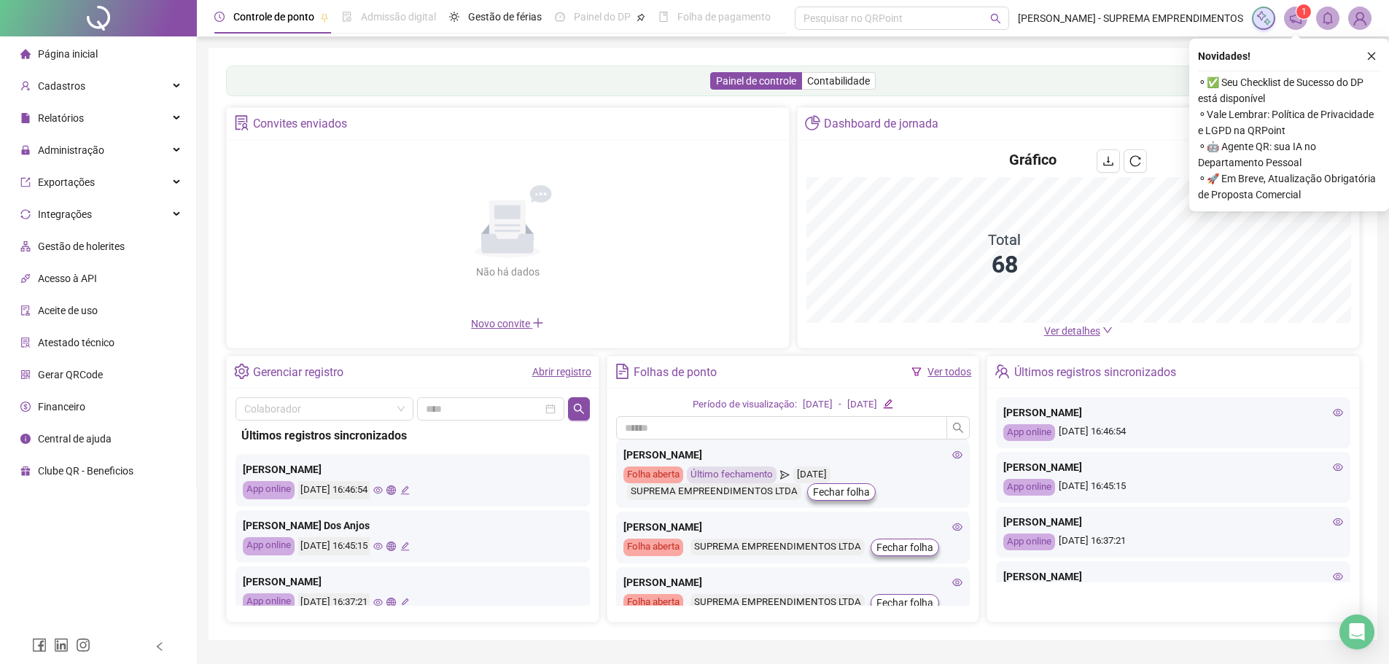 The width and height of the screenshot is (1389, 664). What do you see at coordinates (61, 86) in the screenshot?
I see `span: Cadastros` at bounding box center [61, 86].